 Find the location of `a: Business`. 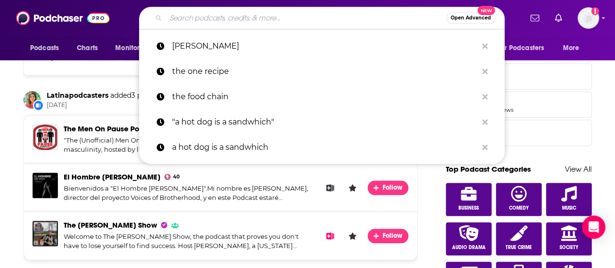

a: Business is located at coordinates (468, 199).